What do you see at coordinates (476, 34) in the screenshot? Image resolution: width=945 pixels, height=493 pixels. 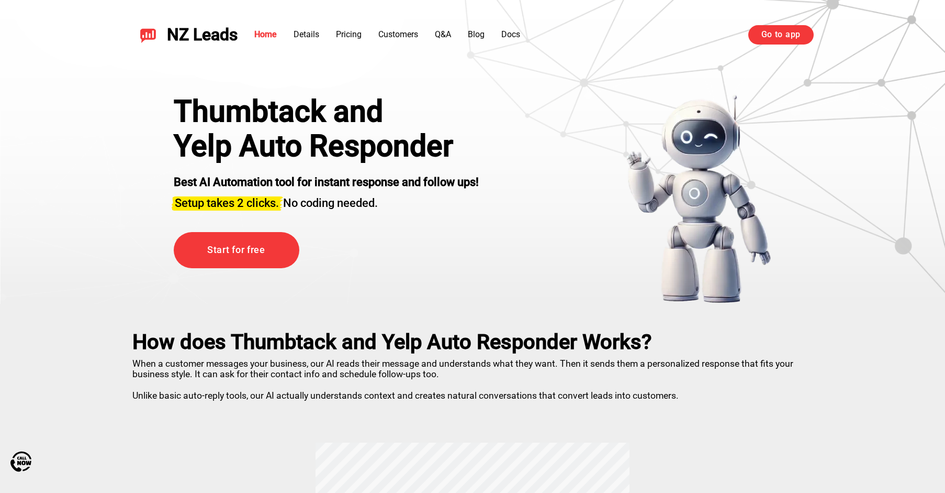 I see `a: Blog` at bounding box center [476, 34].